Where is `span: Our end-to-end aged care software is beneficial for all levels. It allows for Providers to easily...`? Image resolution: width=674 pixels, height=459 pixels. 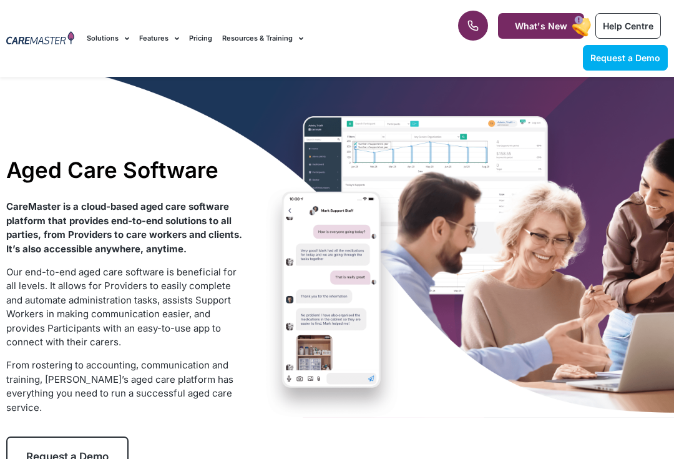
span: Our end-to-end aged care software is beneficial for all levels. It allows for Providers to easily... is located at coordinates (121, 307).